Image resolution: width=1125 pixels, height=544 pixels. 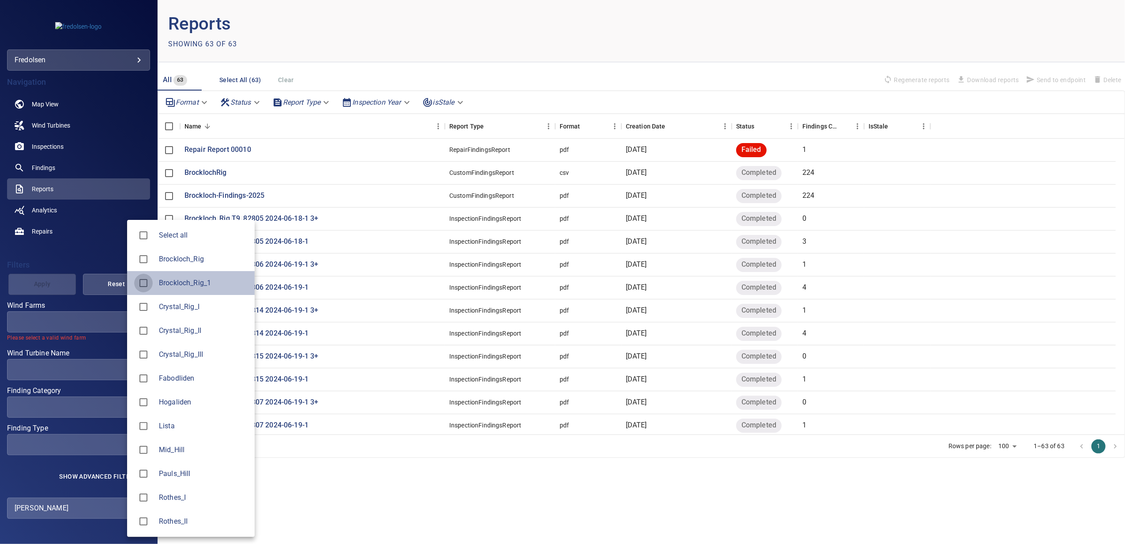 What do you see at coordinates (203, 259) in the screenshot?
I see `div: Wind Farms Brockloch_Rig` at bounding box center [203, 259].